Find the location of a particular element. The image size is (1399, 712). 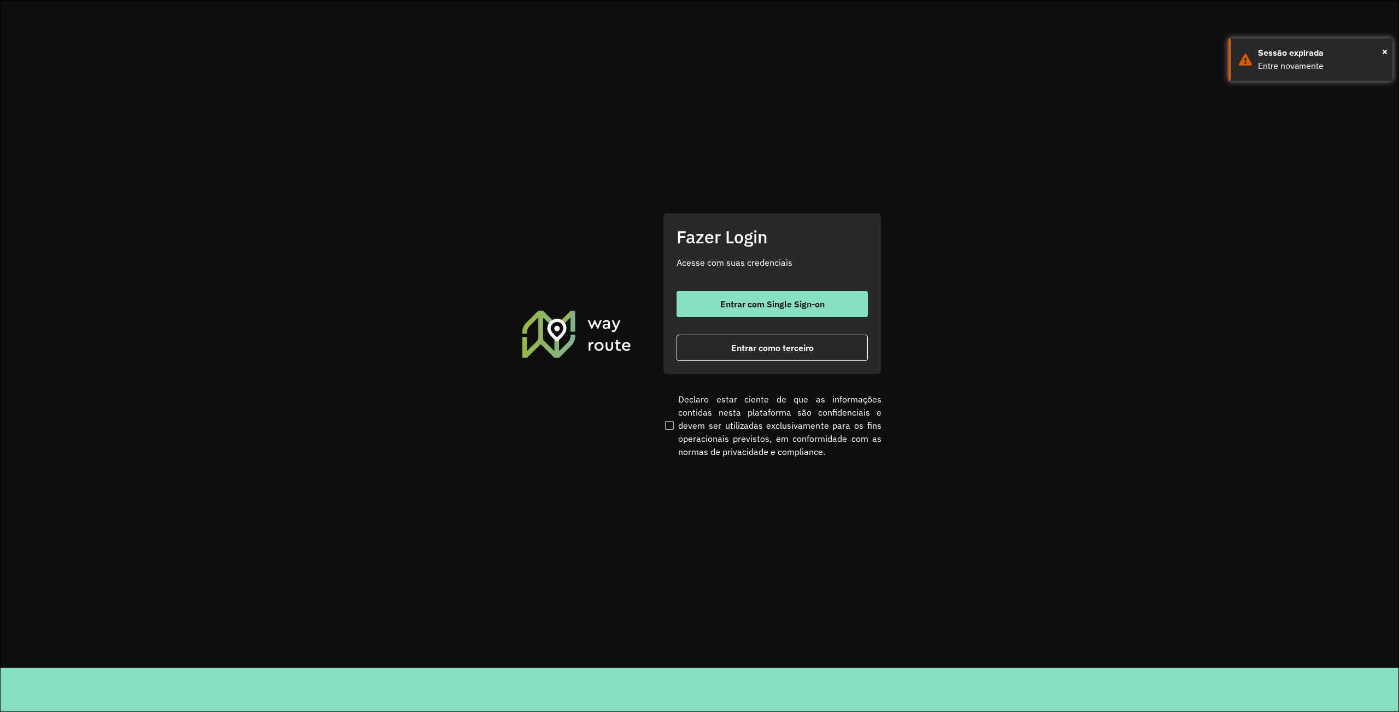

span: Entrar como terceiro is located at coordinates (772, 348).